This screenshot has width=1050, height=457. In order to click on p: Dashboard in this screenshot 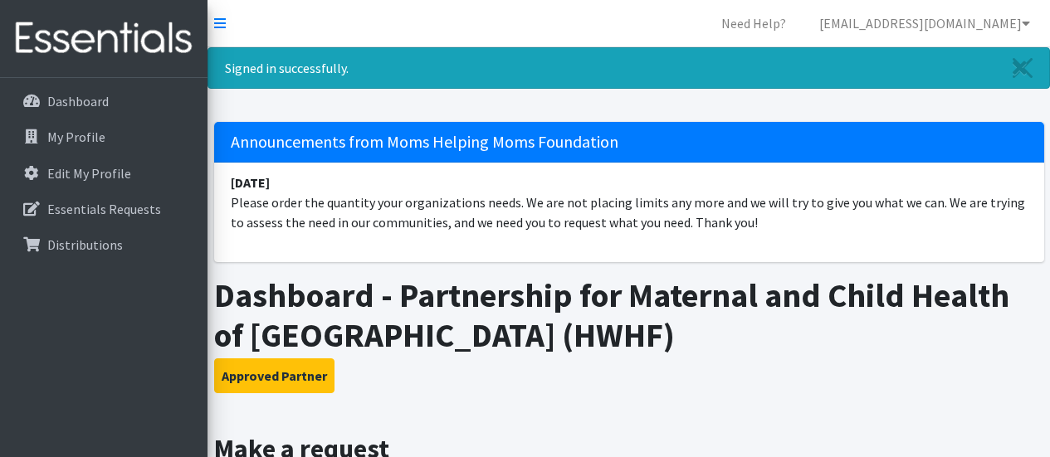, I will do `click(78, 101)`.